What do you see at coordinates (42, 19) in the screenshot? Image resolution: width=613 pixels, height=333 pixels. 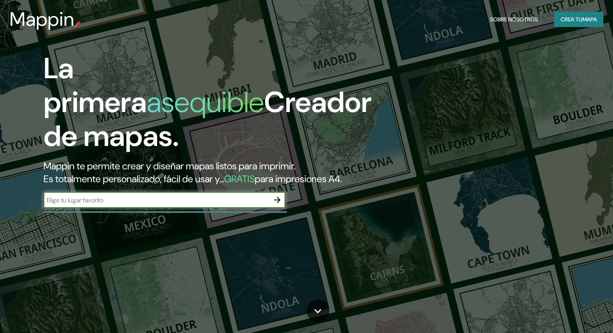 I see `font: Mappin` at bounding box center [42, 19].